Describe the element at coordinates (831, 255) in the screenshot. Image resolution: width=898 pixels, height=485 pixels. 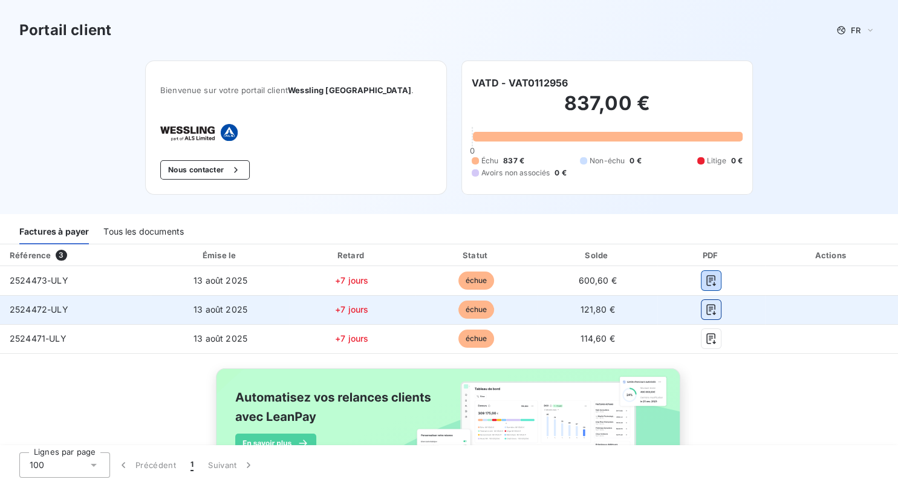
I see `div: Actions` at that location.